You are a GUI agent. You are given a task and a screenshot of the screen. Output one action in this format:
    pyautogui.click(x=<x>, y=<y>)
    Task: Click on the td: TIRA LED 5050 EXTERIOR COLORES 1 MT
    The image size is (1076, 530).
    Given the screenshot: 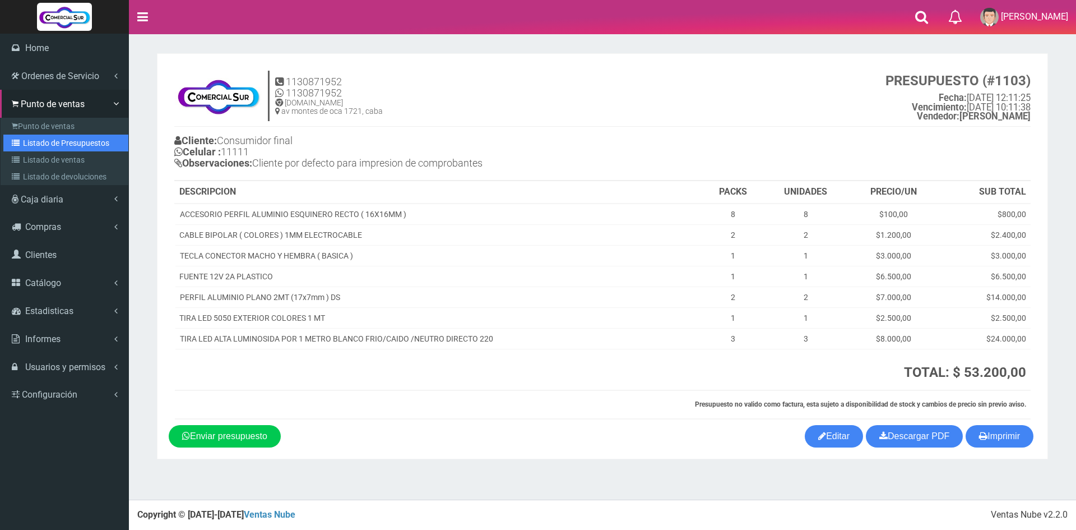 What is the action you would take?
    pyautogui.click(x=439, y=317)
    